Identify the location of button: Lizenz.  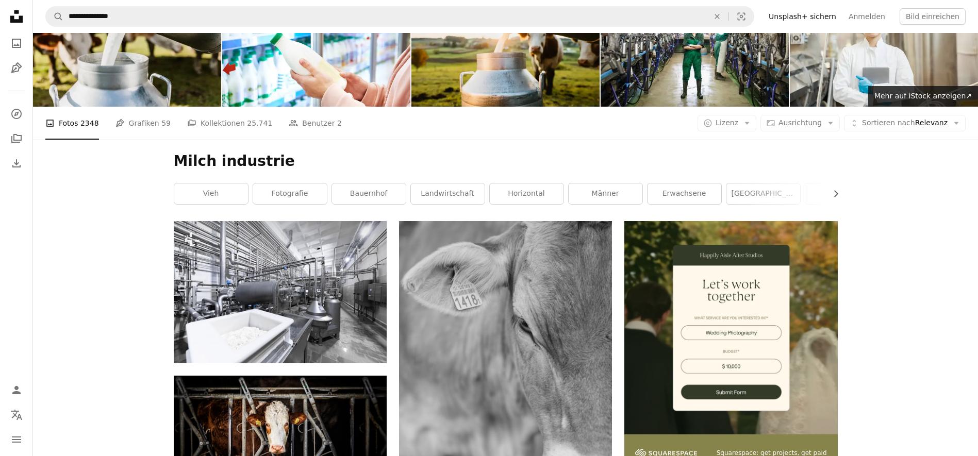
(727, 123).